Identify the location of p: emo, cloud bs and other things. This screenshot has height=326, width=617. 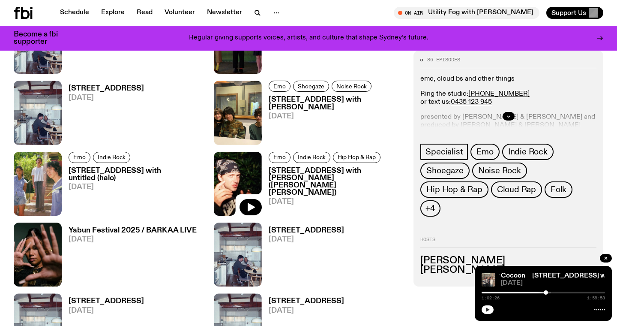
(508, 79).